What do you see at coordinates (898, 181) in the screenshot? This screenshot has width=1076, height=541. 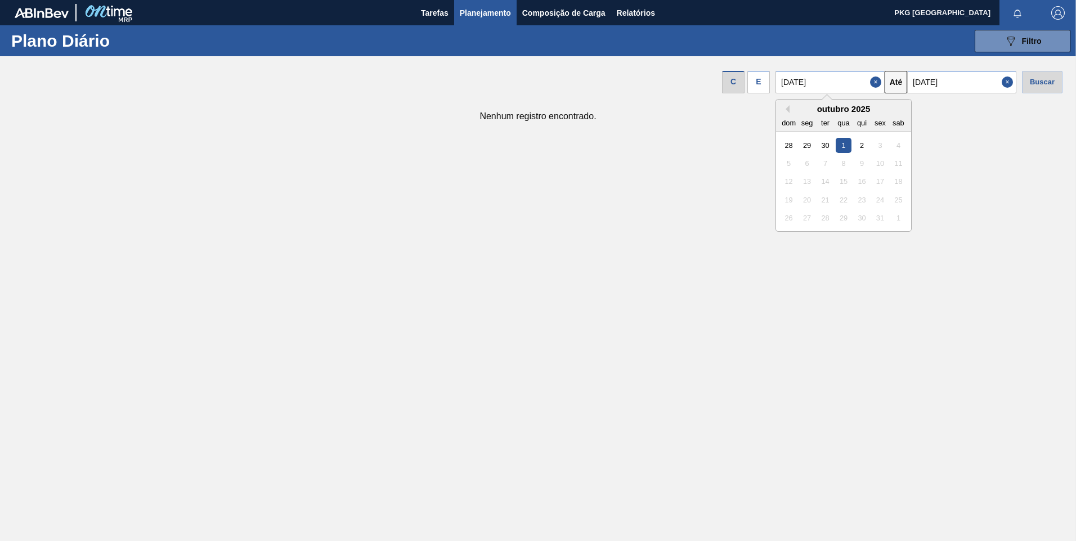 I see `div: Not available sábado, 18 de outubro de 2025` at bounding box center [898, 181].